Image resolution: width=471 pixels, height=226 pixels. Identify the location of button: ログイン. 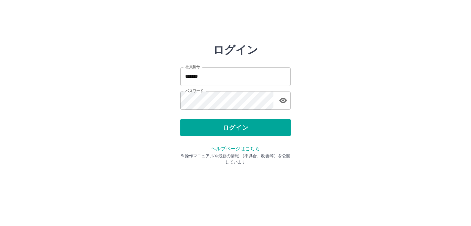
(235, 128).